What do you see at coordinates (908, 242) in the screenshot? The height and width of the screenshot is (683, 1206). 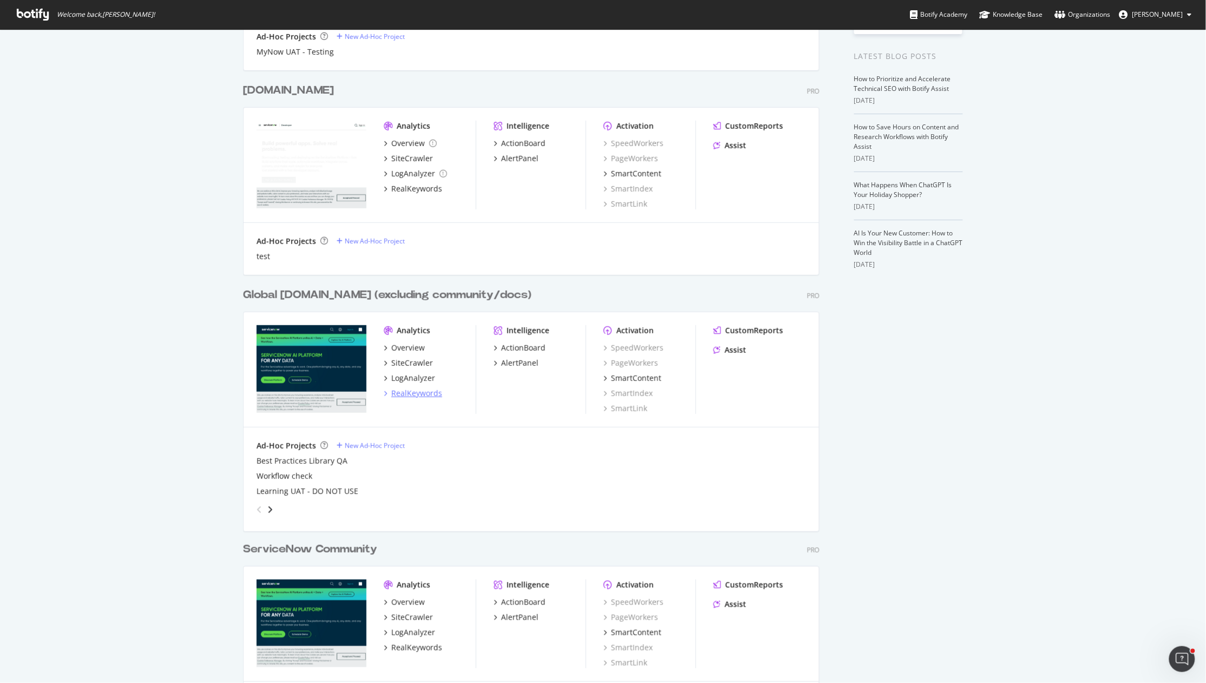 I see `a: AI Is Your New Customer: How to Win the Visibility Battle in a ChatGPT World` at bounding box center [908, 242].